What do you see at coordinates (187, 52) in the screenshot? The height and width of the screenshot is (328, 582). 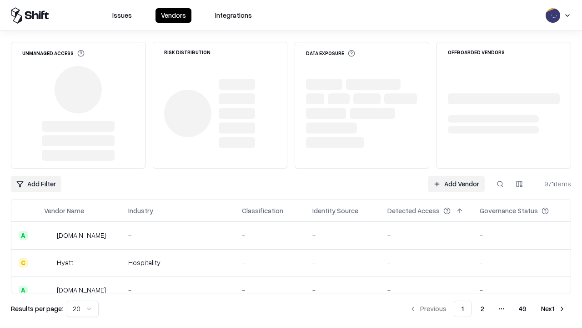 I see `div: Risk Distribution` at bounding box center [187, 52].